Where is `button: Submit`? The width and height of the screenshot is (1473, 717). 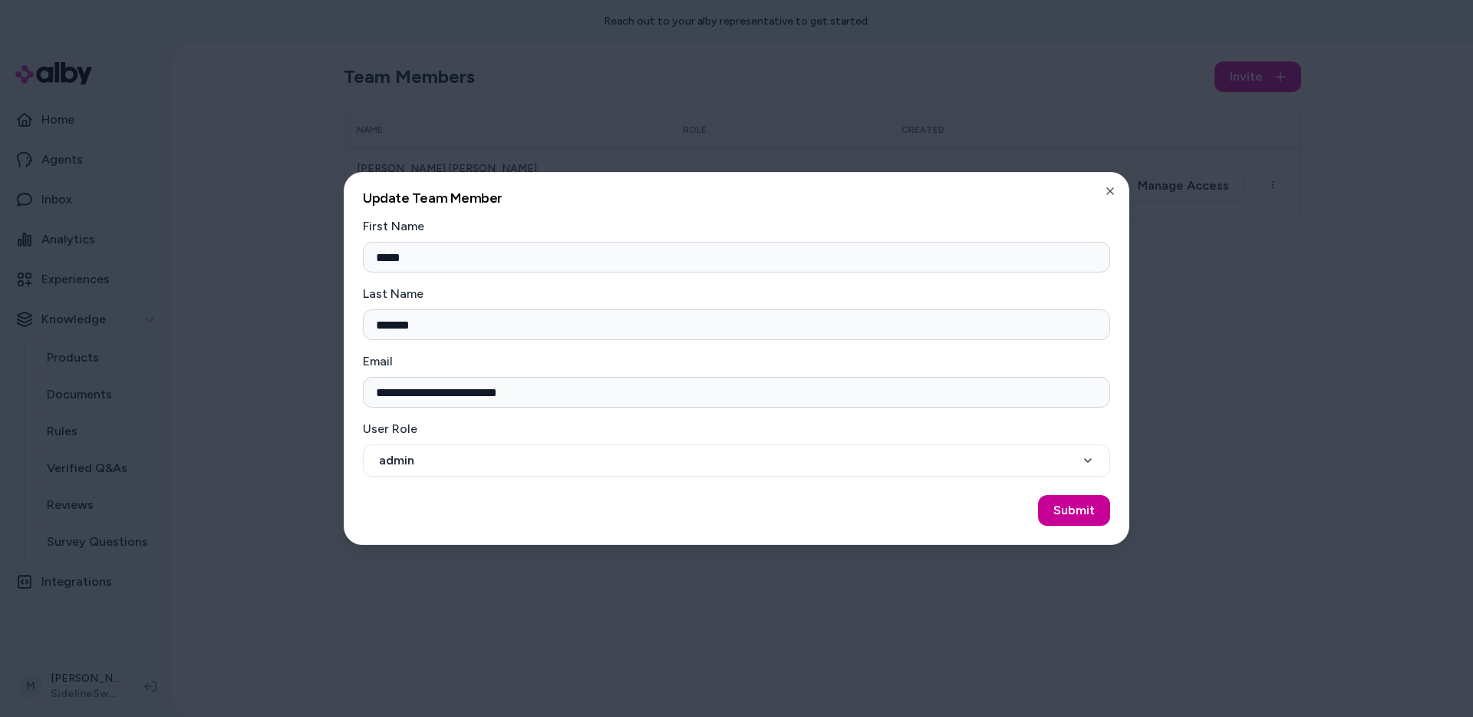
button: Submit is located at coordinates (1074, 510).